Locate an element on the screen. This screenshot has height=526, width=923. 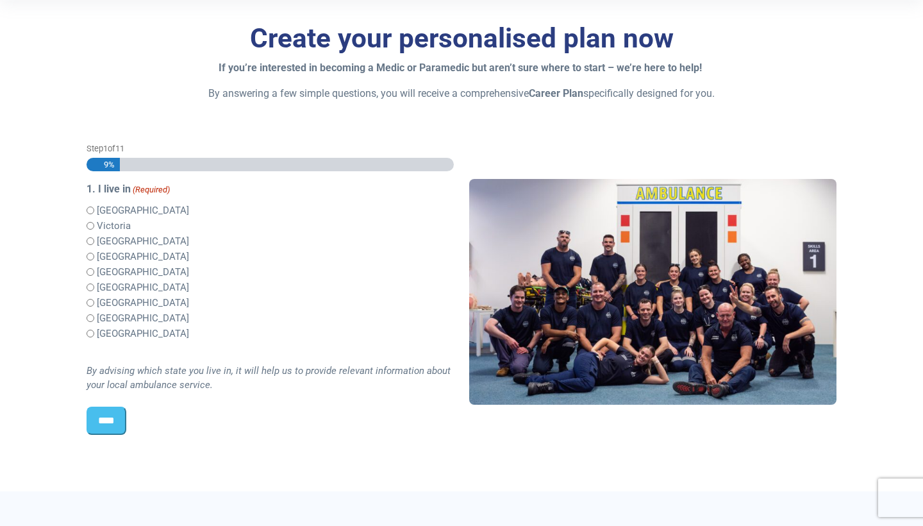
strong: Career Plan is located at coordinates (556, 93).